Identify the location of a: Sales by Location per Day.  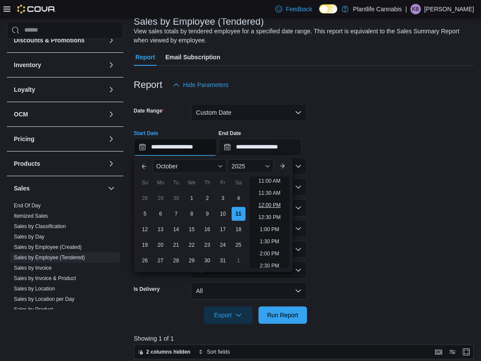
(44, 299).